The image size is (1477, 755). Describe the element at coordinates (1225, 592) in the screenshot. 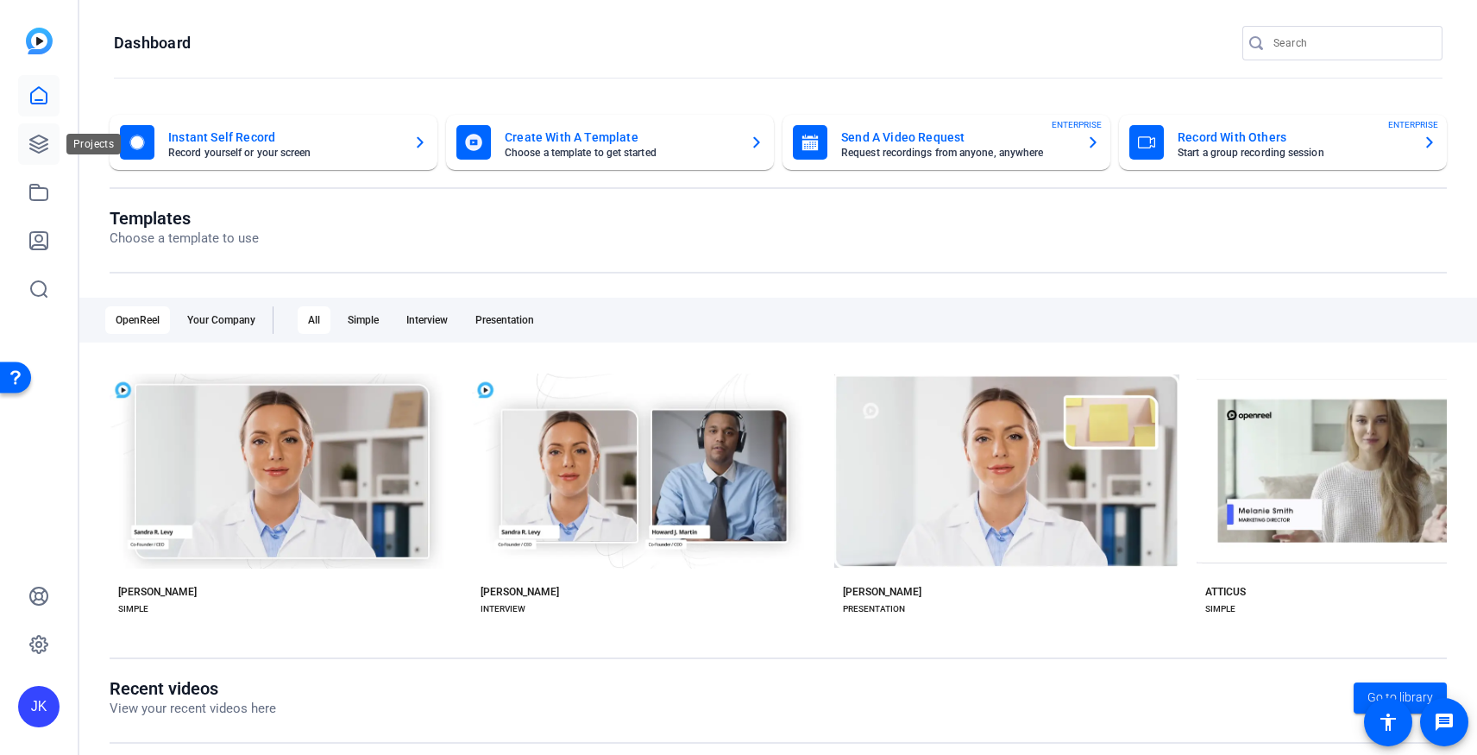

I see `div: ATTICUS` at that location.